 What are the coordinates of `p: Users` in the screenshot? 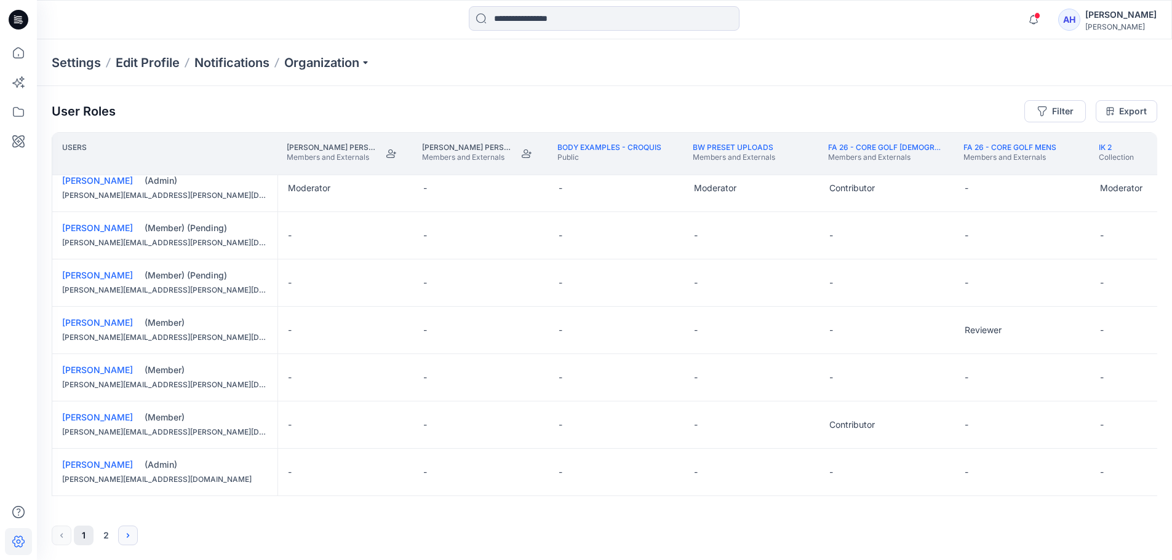 It's located at (74, 154).